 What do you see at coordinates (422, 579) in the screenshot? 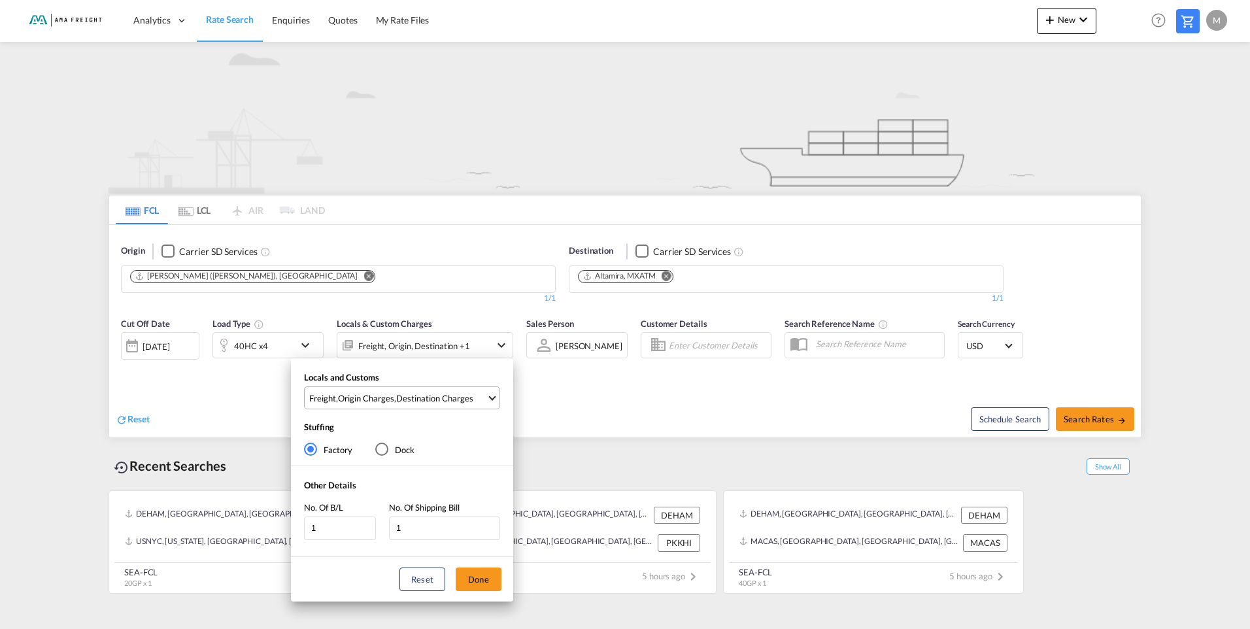
I see `button: Reset` at bounding box center [422, 579].